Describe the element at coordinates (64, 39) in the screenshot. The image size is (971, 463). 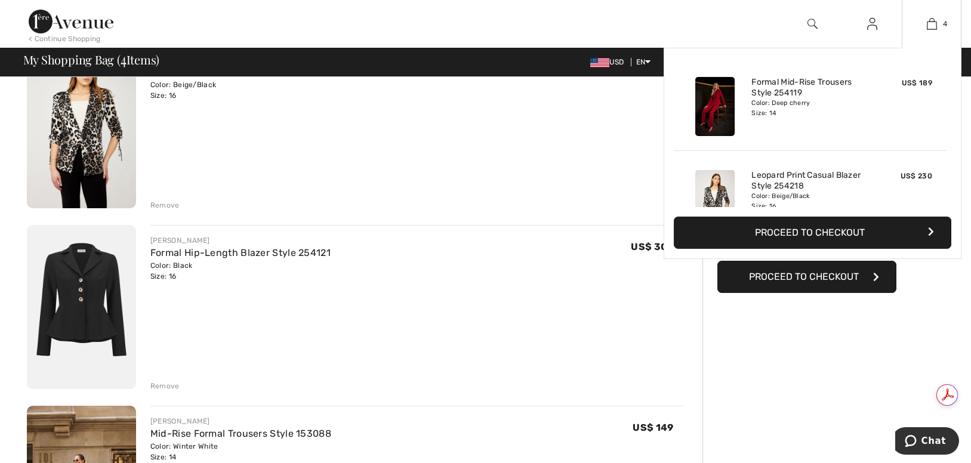
I see `div: < Continue Shopping` at that location.